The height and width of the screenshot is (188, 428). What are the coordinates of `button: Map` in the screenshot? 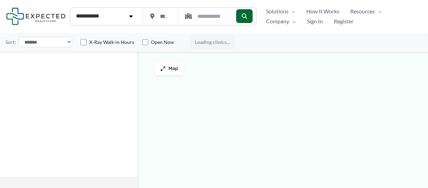 It's located at (169, 69).